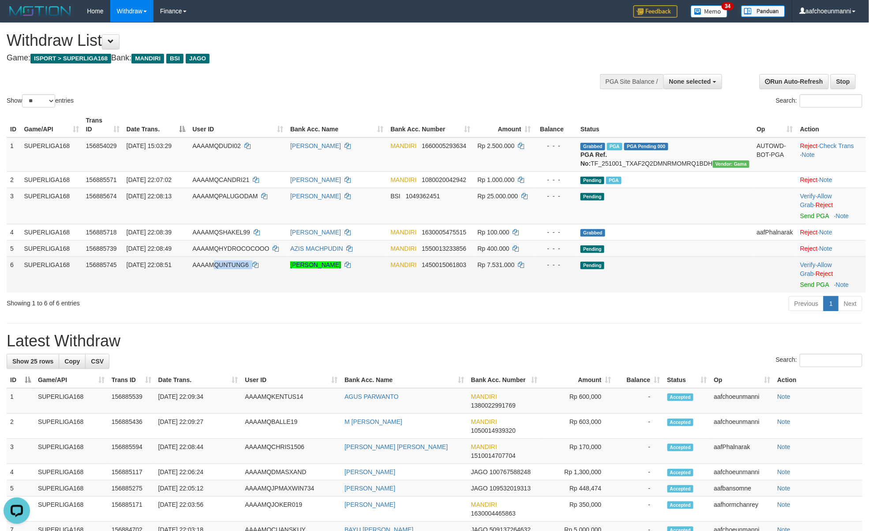  I want to click on td: 156885436, so click(131, 426).